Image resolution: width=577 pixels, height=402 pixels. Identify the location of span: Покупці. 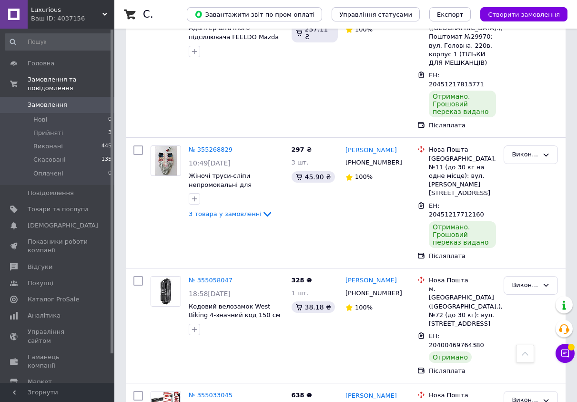
(41, 283).